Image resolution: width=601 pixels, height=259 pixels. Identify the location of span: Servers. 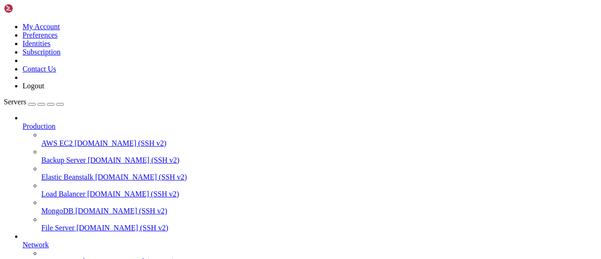
(15, 101).